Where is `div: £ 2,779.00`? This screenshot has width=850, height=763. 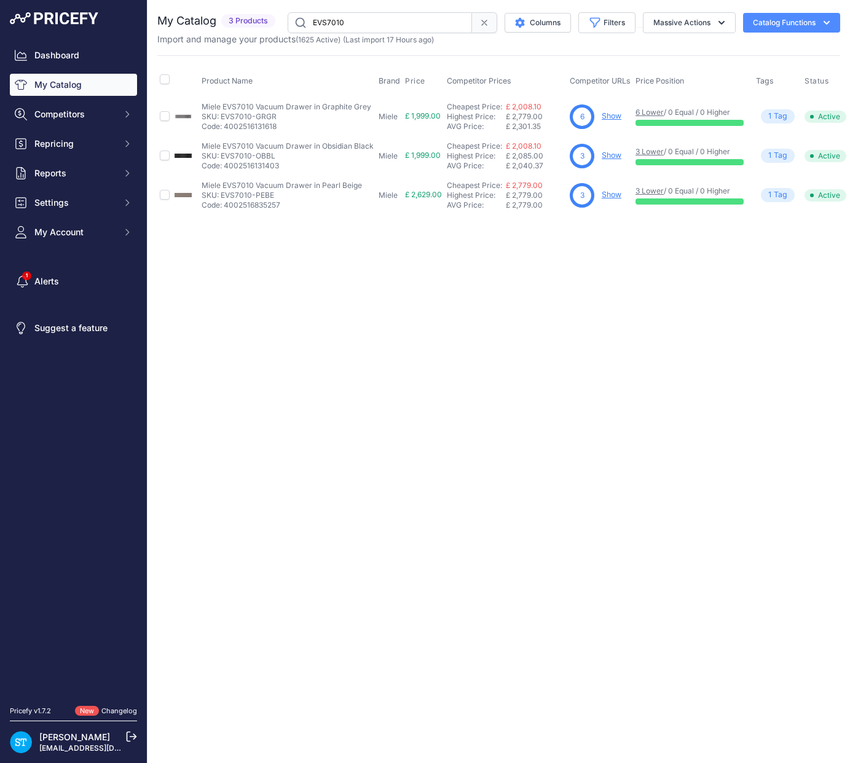
div: £ 2,779.00 is located at coordinates (535, 205).